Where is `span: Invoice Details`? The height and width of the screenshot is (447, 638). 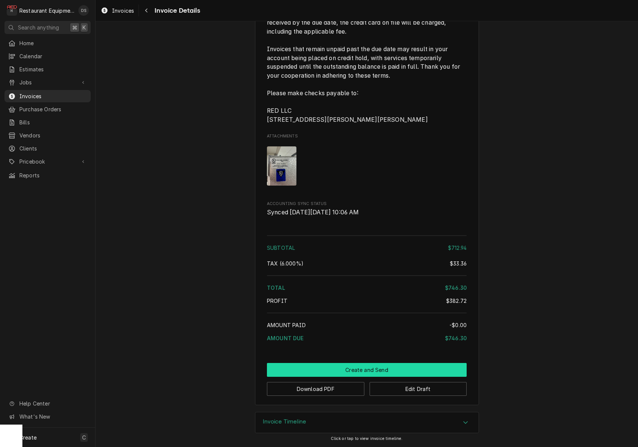
span: Invoice Details is located at coordinates (176, 10).